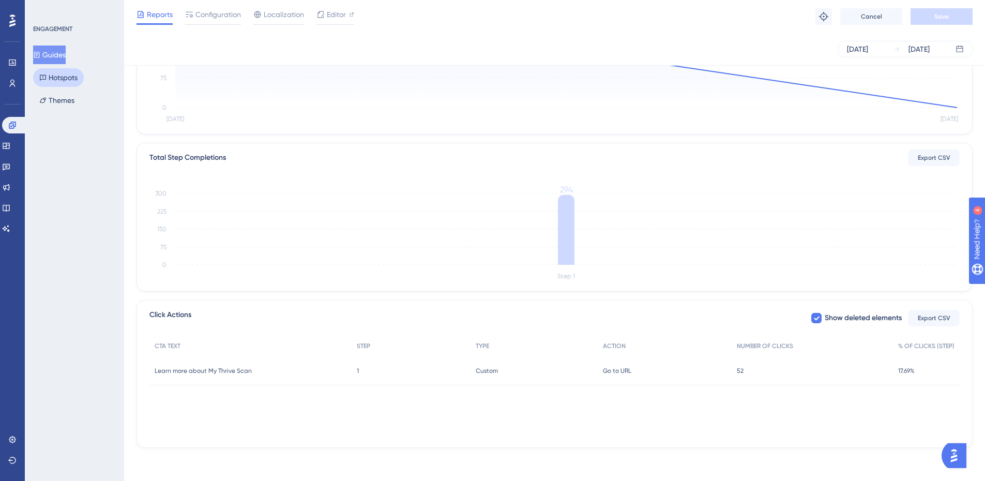 Image resolution: width=985 pixels, height=481 pixels. What do you see at coordinates (482, 346) in the screenshot?
I see `span: TYPE` at bounding box center [482, 346].